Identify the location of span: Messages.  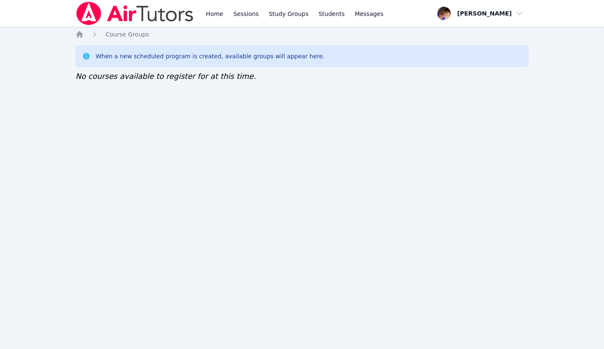
(369, 14).